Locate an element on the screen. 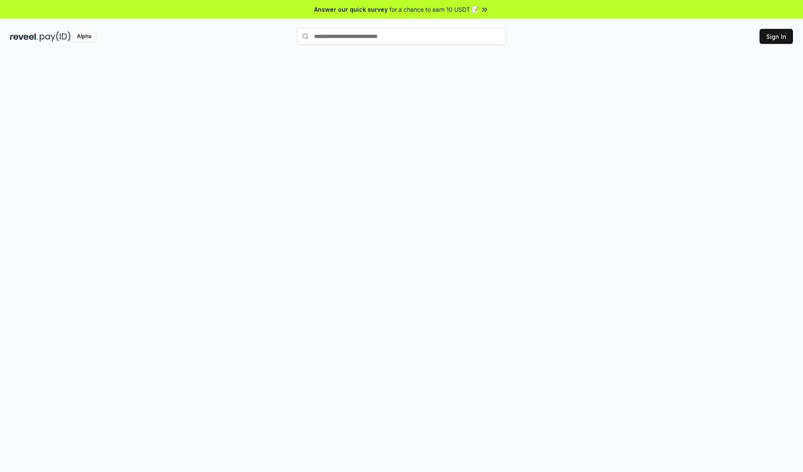 The height and width of the screenshot is (472, 803). span: Answer our quick survey is located at coordinates (351, 9).